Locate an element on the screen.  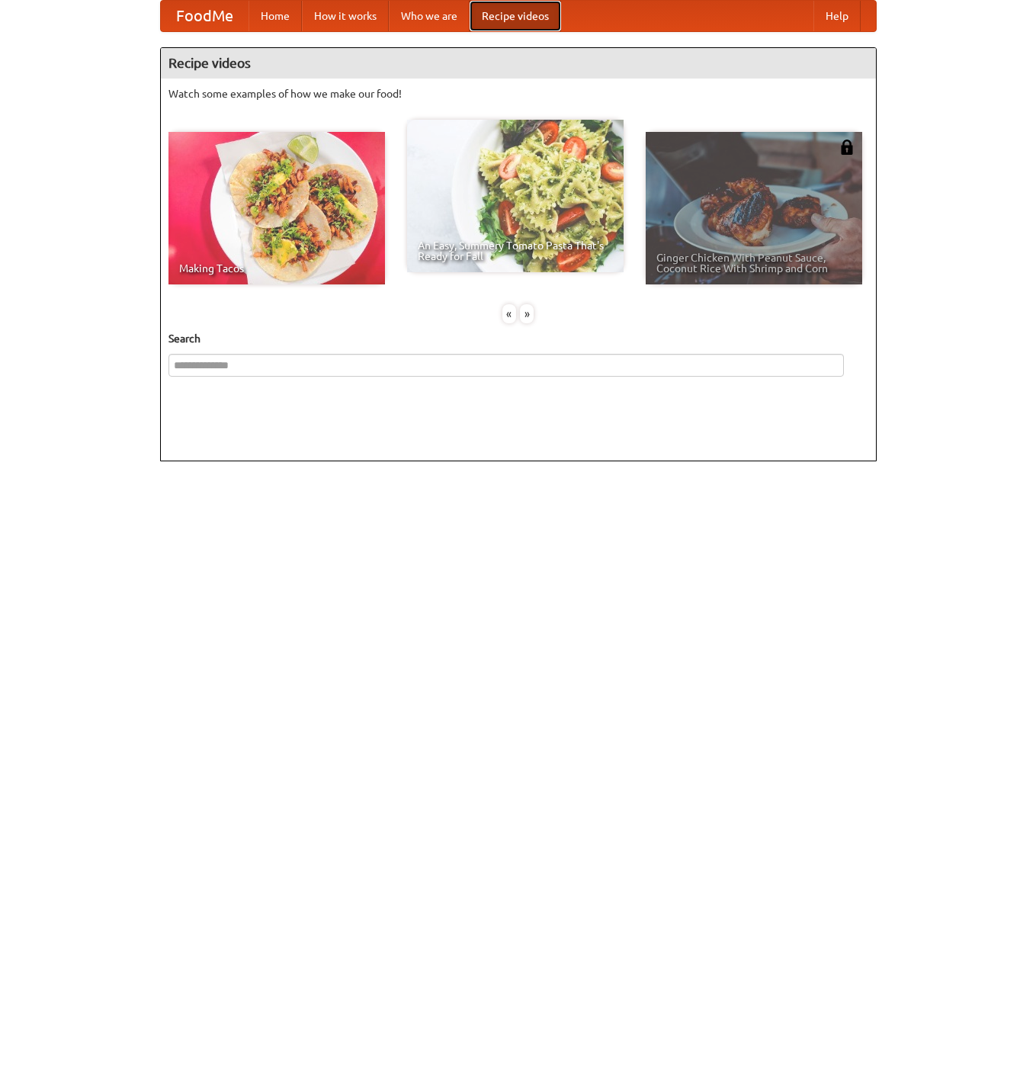
h4: Recipe videos is located at coordinates (518, 63).